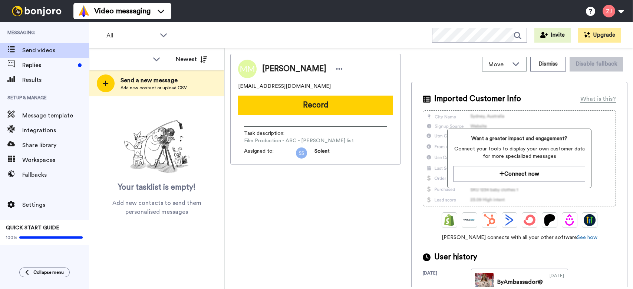 Image resolution: width=633 pixels, height=289 pixels. I want to click on button: Newest, so click(191, 59).